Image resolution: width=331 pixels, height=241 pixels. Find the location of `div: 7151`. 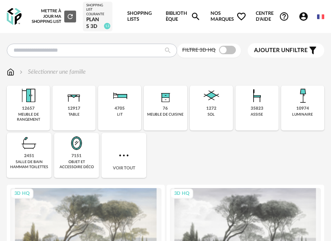

div: 7151 is located at coordinates (77, 156).